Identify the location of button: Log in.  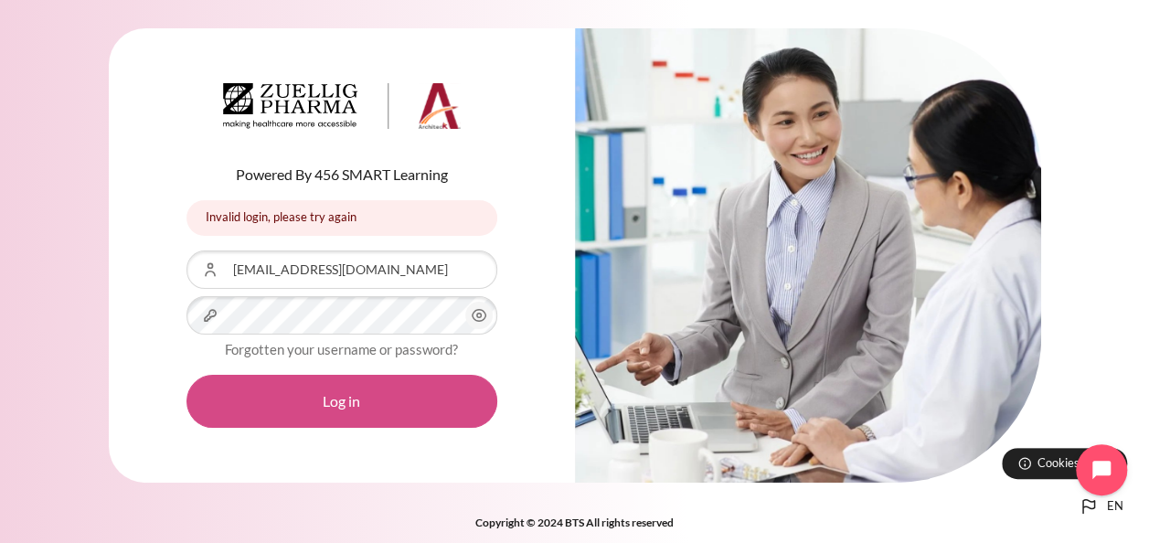
(342, 401).